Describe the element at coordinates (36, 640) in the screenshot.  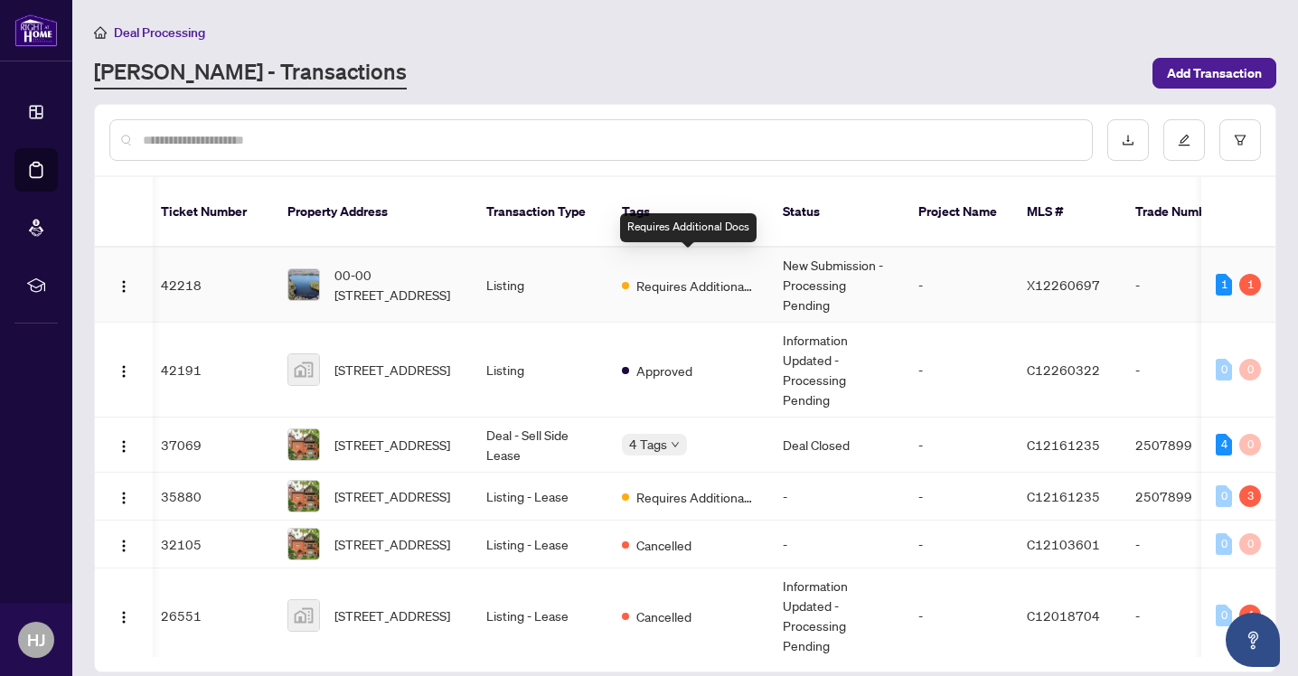
I see `span: HJ` at that location.